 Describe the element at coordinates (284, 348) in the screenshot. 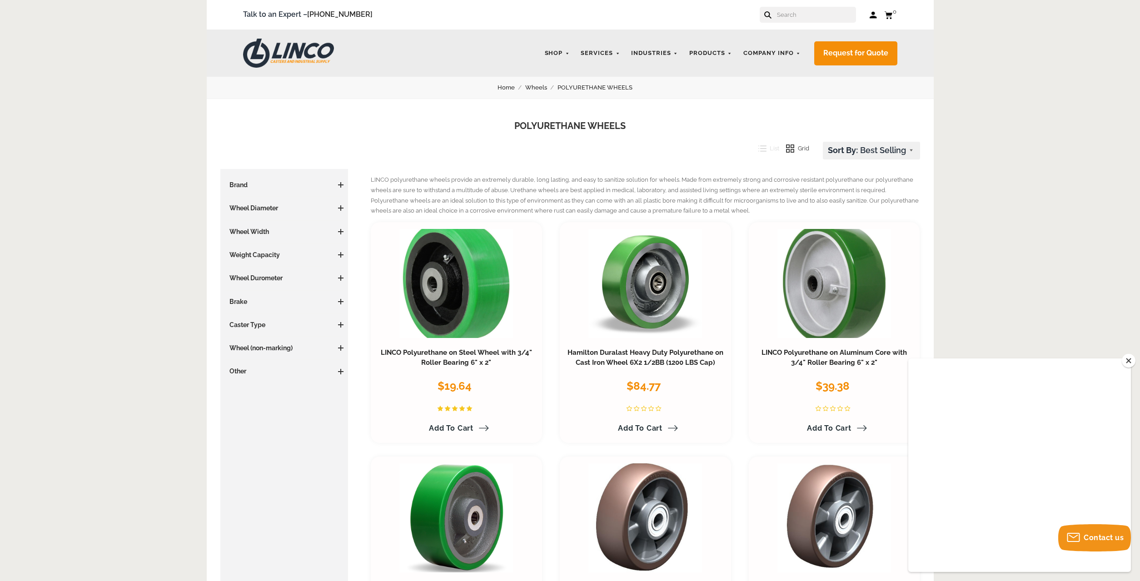

I see `h3: Wheel (non-marking)` at that location.